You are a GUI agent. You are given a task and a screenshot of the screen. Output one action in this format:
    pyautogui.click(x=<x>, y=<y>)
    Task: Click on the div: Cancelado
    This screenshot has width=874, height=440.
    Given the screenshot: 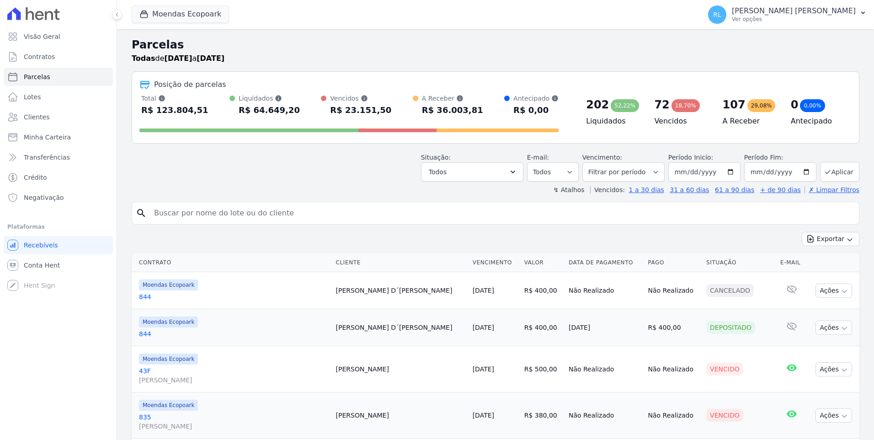 What is the action you would take?
    pyautogui.click(x=730, y=290)
    